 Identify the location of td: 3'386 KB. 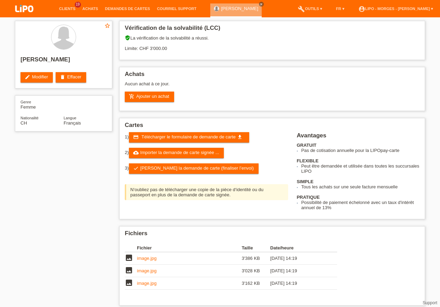
(256, 259).